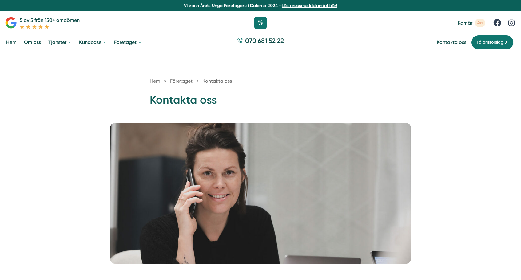  Describe the element at coordinates (480, 23) in the screenshot. I see `span: 4st` at that location.